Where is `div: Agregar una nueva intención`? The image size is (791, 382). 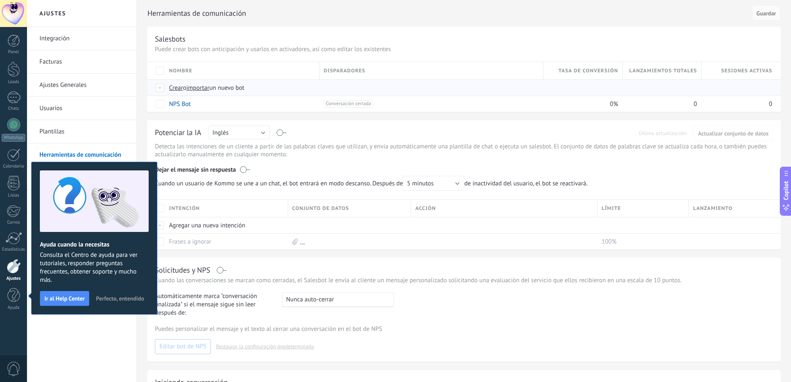 div: Agregar una nueva intención is located at coordinates (224, 225).